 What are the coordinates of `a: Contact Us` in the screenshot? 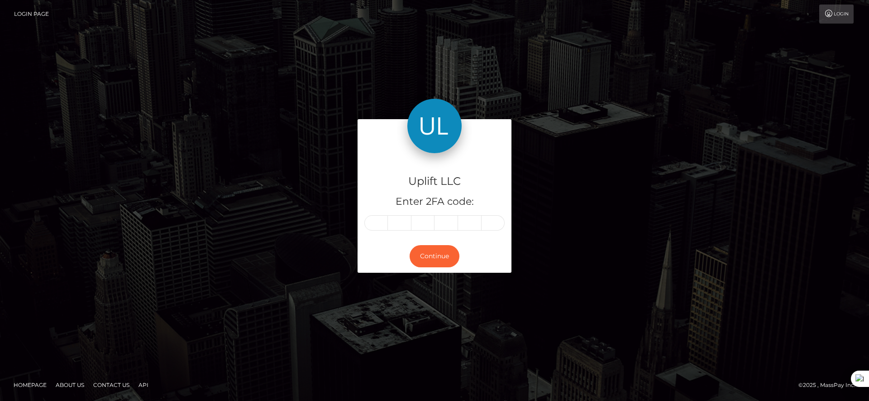 It's located at (111, 384).